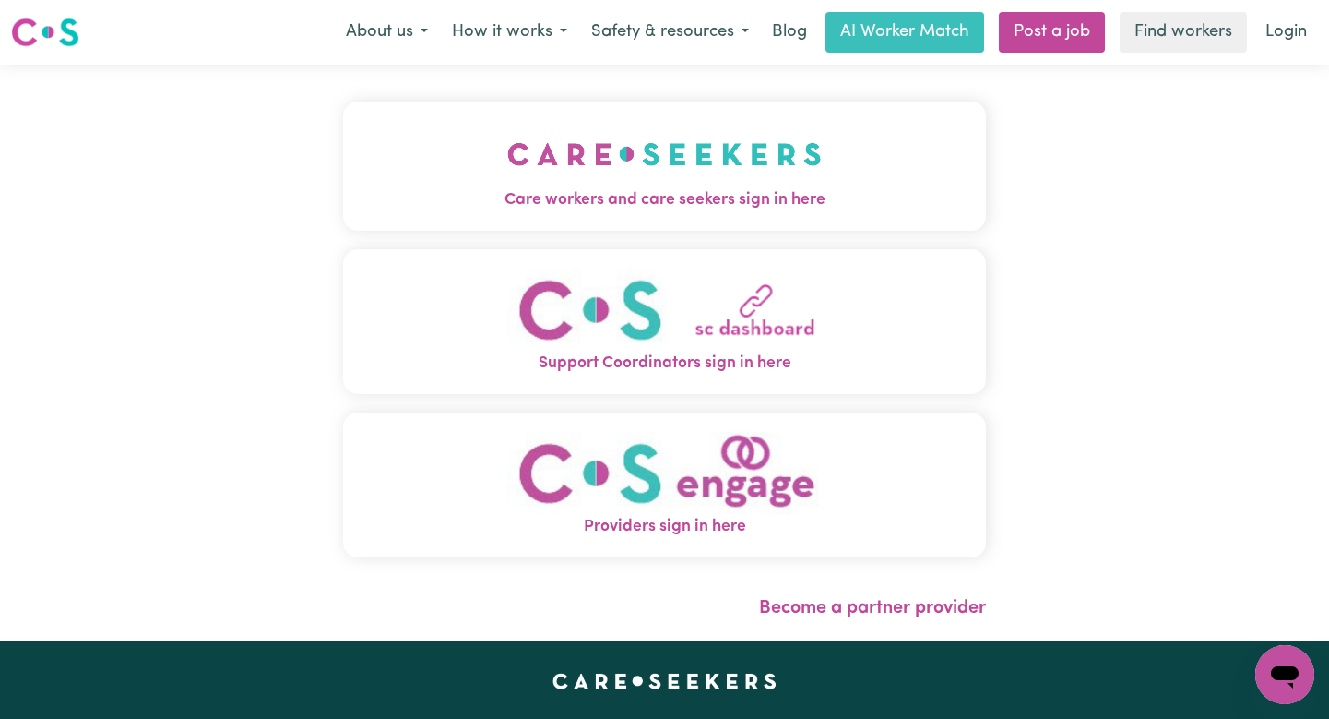 The height and width of the screenshot is (719, 1329). What do you see at coordinates (905, 32) in the screenshot?
I see `a: AI Worker Match` at bounding box center [905, 32].